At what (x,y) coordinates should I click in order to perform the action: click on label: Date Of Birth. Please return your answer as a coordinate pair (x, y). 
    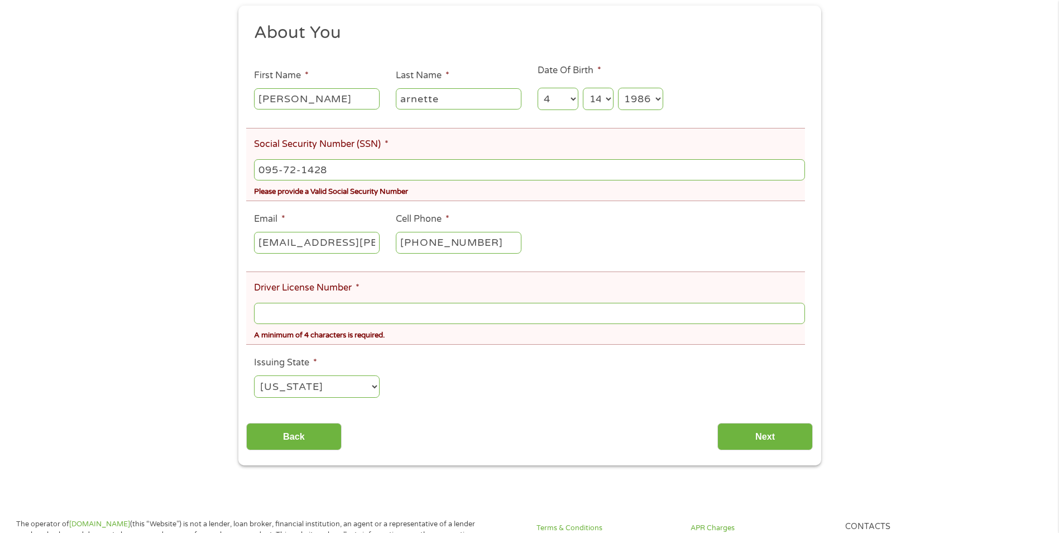
    Looking at the image, I should click on (570, 70).